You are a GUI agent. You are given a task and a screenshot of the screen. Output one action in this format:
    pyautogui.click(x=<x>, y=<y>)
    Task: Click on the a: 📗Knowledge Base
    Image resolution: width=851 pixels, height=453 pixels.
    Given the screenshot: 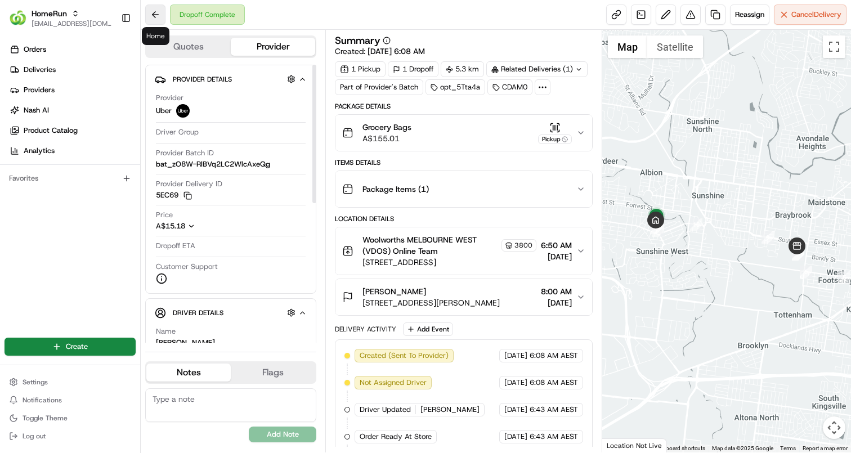 What is the action you would take?
    pyautogui.click(x=48, y=227)
    